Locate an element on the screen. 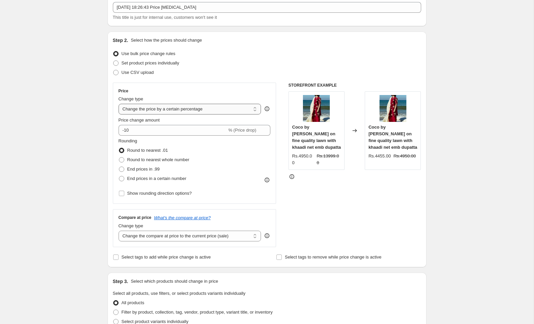  span: % (Price drop) is located at coordinates (242, 130).